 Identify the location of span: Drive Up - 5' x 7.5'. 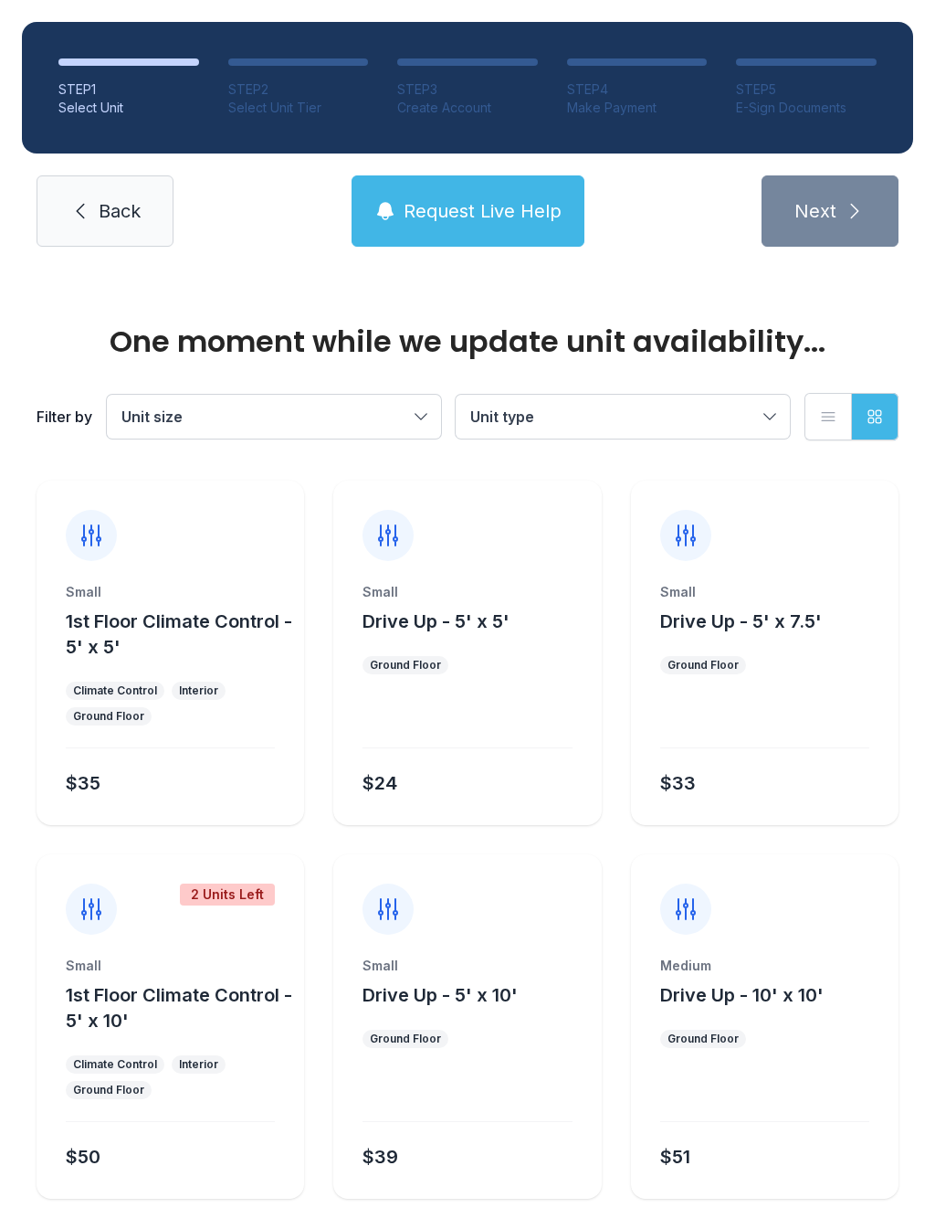
(741, 621).